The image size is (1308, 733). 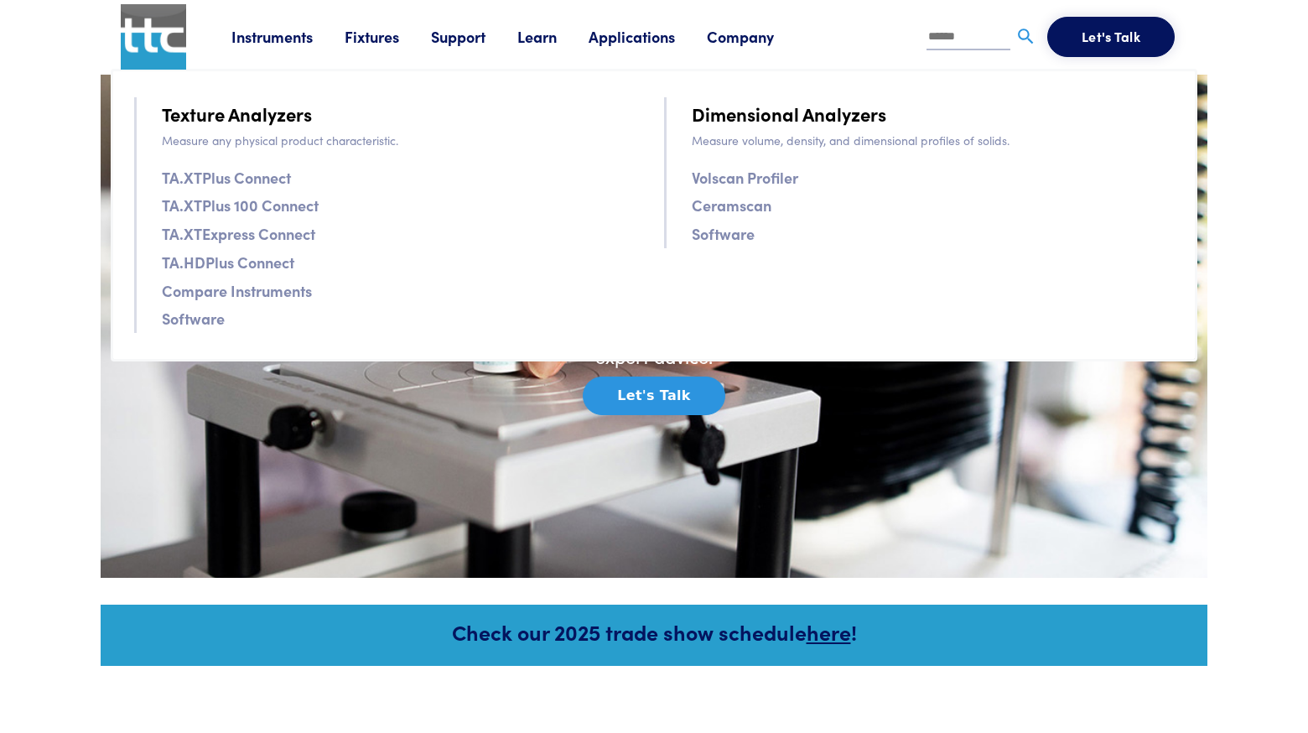 What do you see at coordinates (403, 140) in the screenshot?
I see `p: Measure any physical product characteristic.` at bounding box center [403, 140].